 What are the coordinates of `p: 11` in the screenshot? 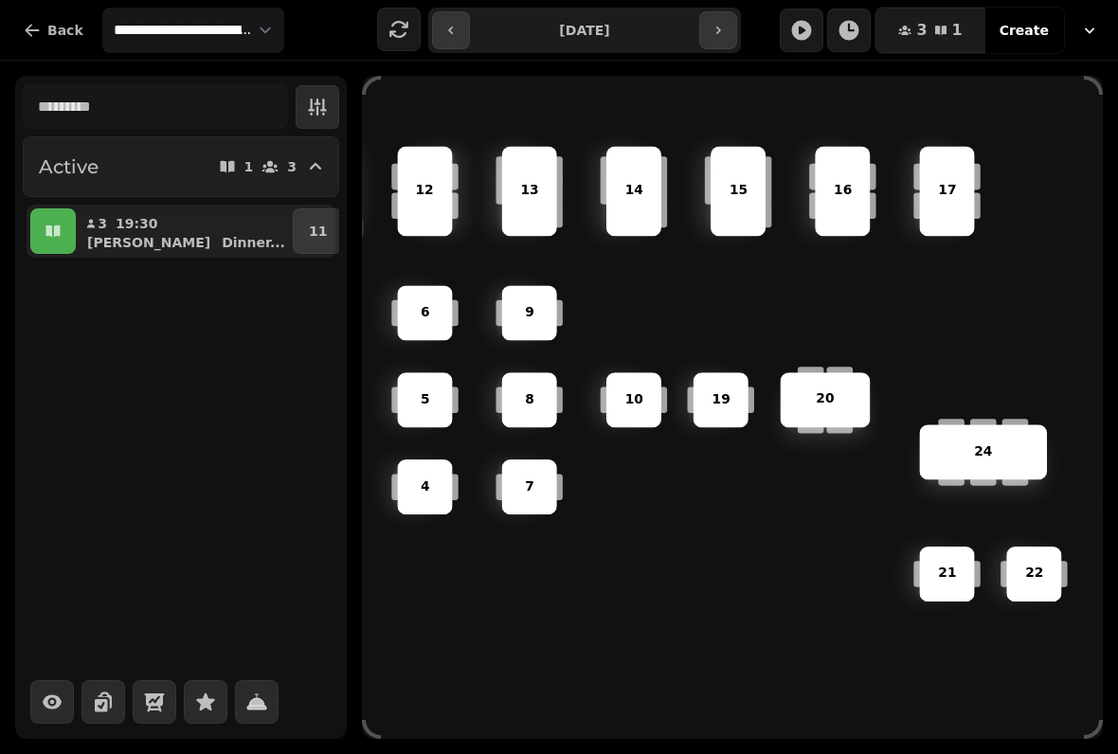 It's located at (317, 231).